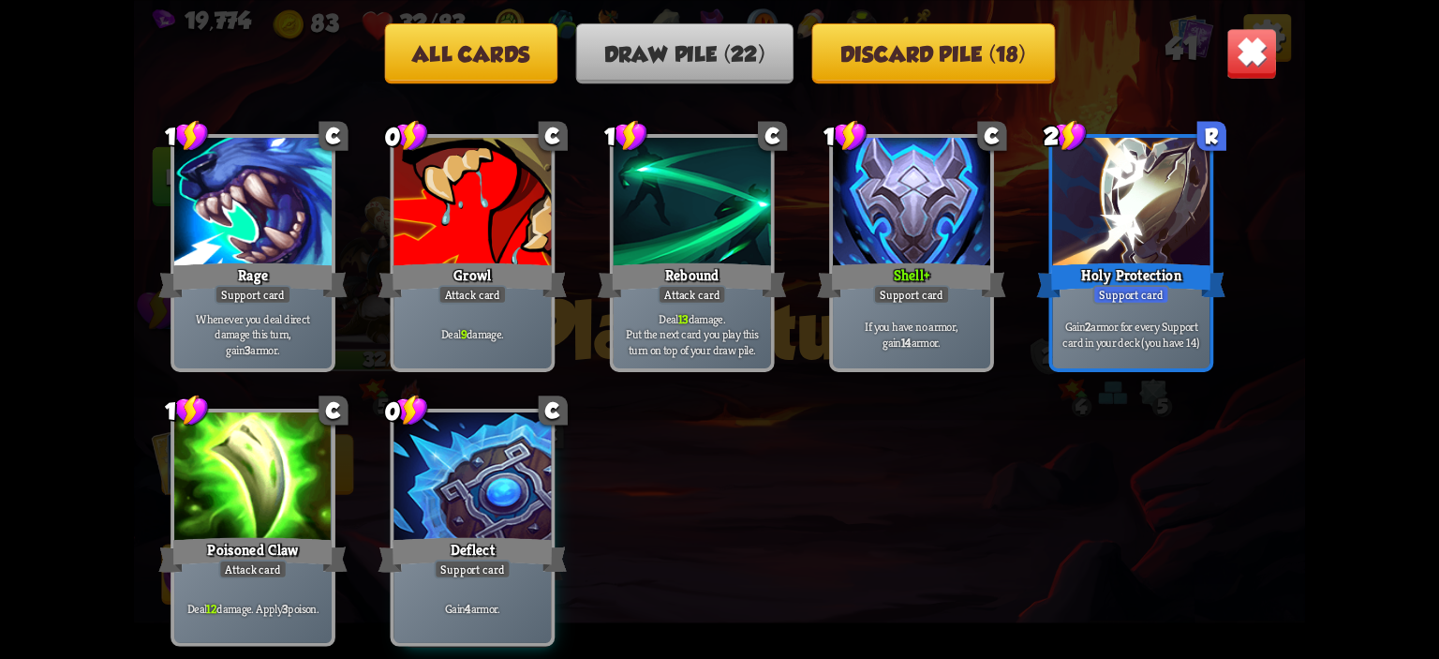 The height and width of the screenshot is (659, 1439). I want to click on p: If you have no armor, gain armor., so click(912, 333).